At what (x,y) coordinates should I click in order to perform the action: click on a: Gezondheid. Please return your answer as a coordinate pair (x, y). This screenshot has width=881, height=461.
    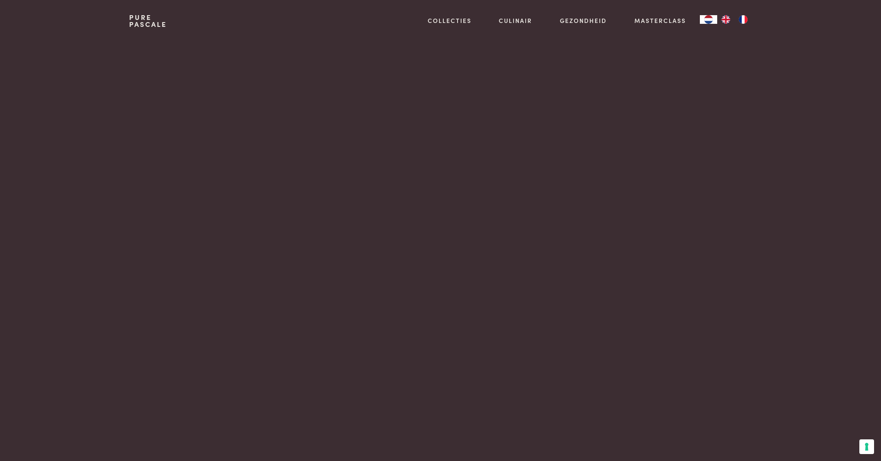
    Looking at the image, I should click on (584, 20).